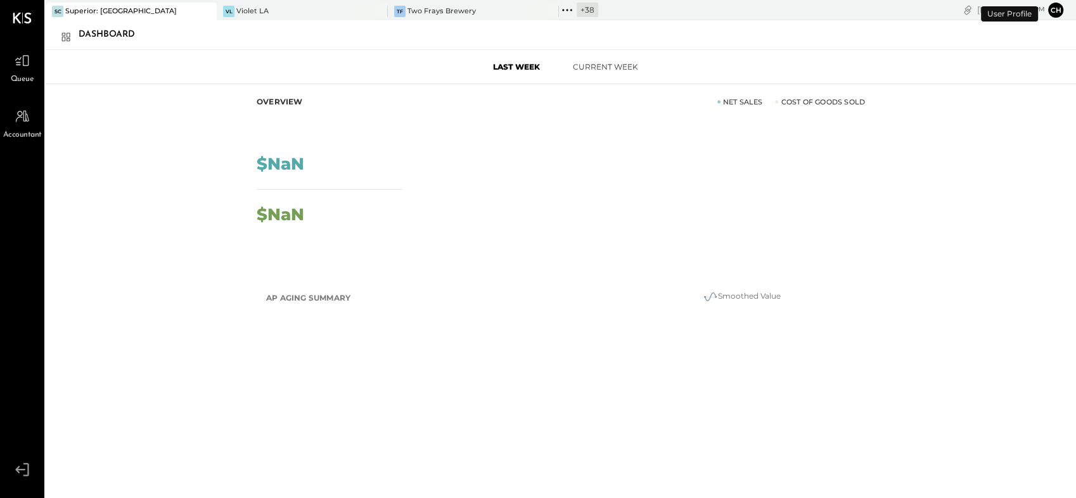 The image size is (1076, 498). What do you see at coordinates (113, 35) in the screenshot?
I see `div: Dashboard` at bounding box center [113, 35].